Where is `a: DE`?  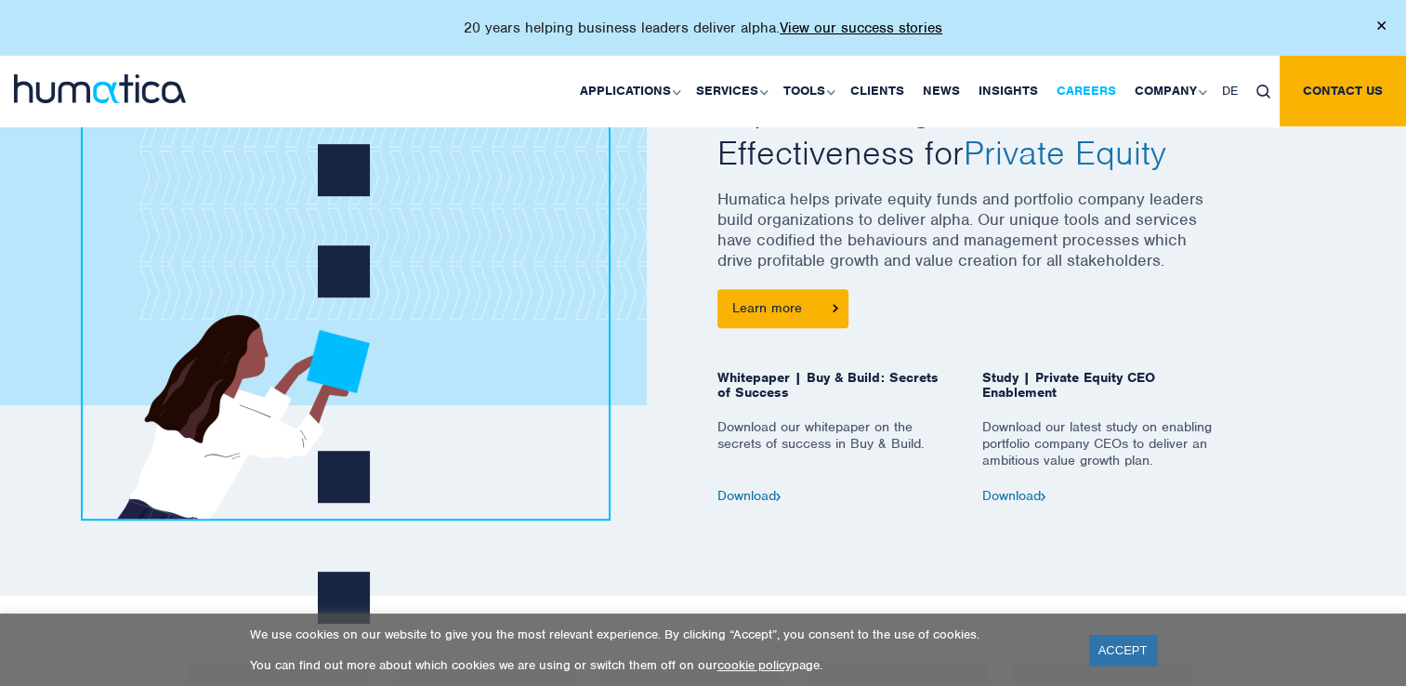
a: DE is located at coordinates (1230, 91).